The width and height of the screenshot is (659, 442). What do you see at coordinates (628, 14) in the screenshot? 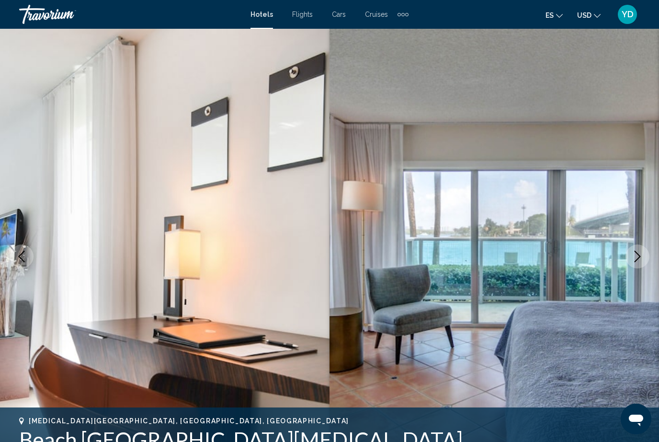
I see `button: User Menu` at bounding box center [628, 14].